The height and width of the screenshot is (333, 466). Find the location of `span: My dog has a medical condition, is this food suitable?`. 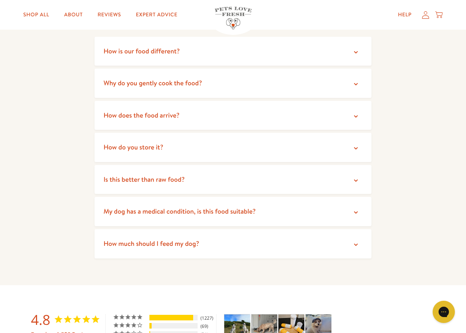

span: My dog has a medical condition, is this food suitable? is located at coordinates (180, 211).